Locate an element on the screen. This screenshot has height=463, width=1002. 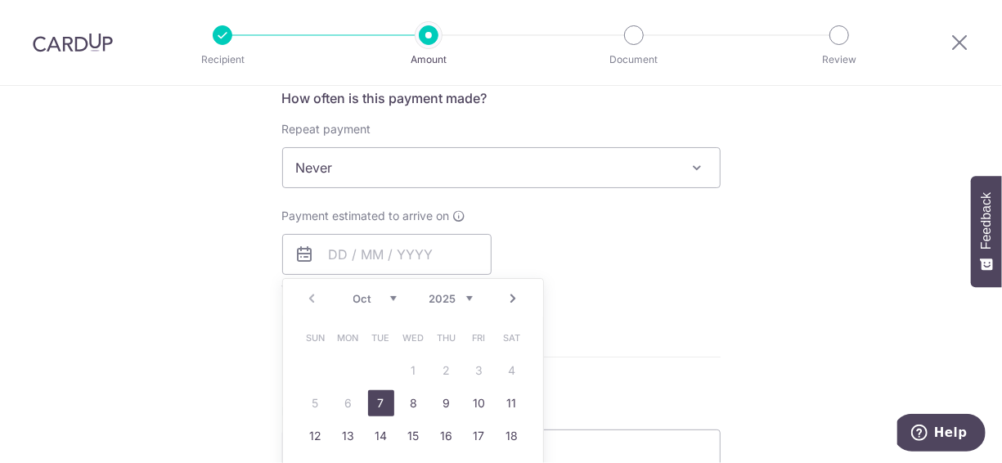
p: Document is located at coordinates (634, 60).